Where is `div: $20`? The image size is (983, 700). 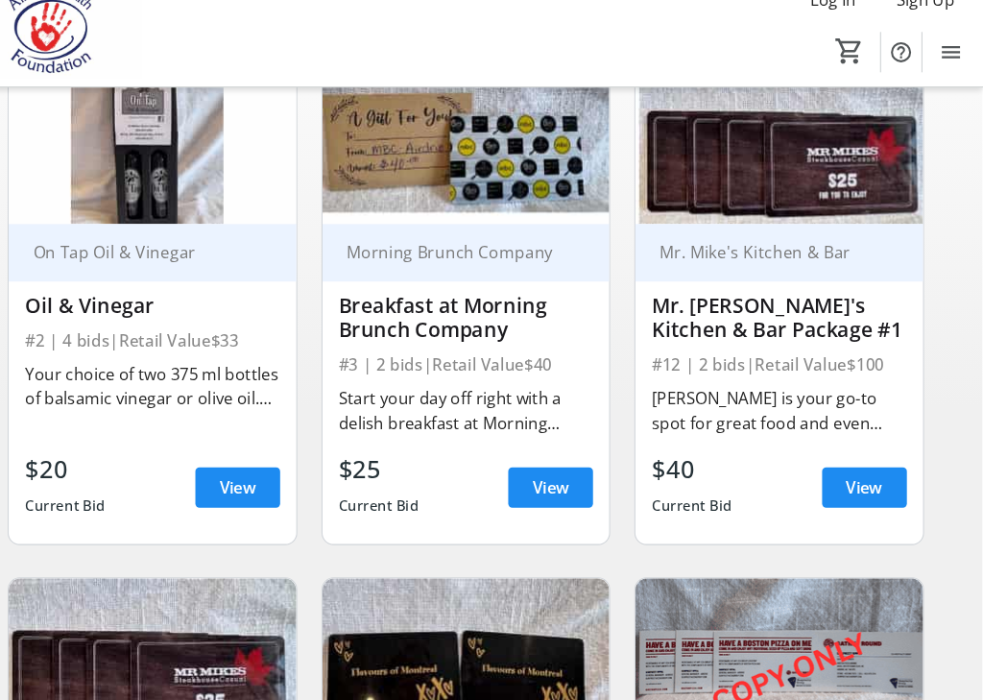
div: $20 is located at coordinates (110, 475).